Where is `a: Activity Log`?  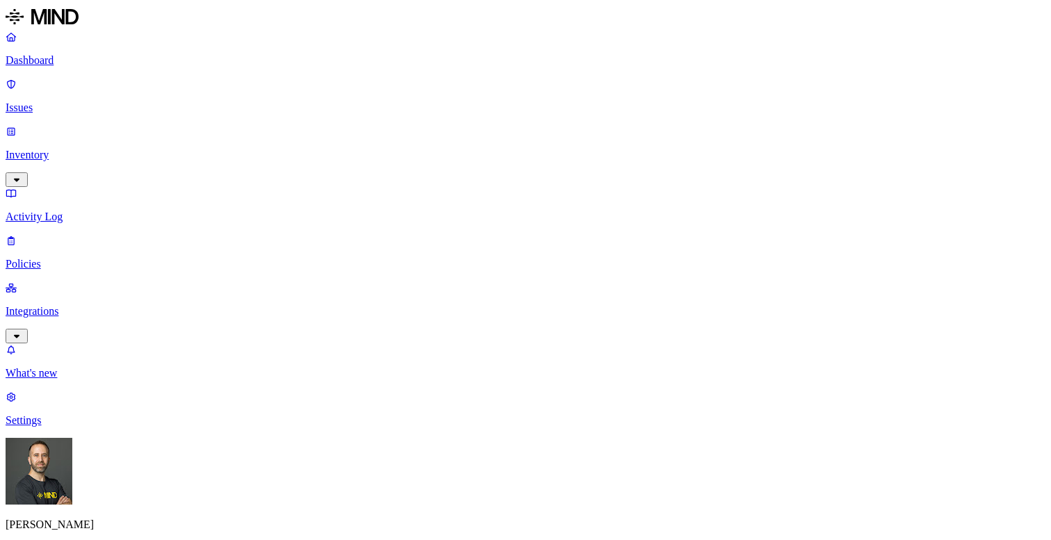 a: Activity Log is located at coordinates (526, 205).